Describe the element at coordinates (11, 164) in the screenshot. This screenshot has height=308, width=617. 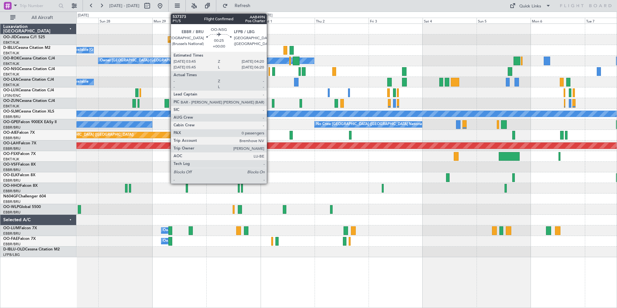
I see `span: OO-VSF` at that location.